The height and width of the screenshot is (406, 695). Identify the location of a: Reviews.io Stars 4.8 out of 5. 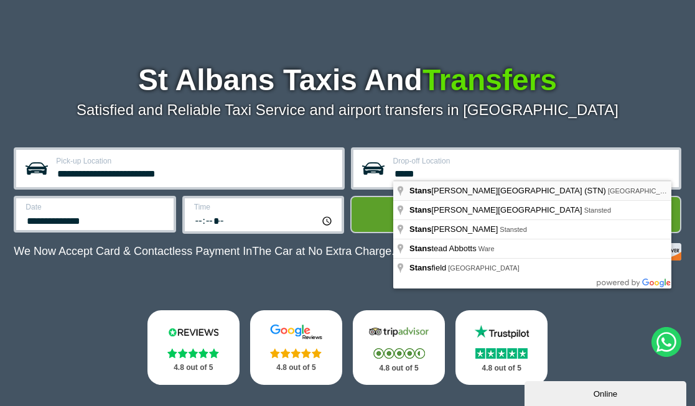
(194, 348).